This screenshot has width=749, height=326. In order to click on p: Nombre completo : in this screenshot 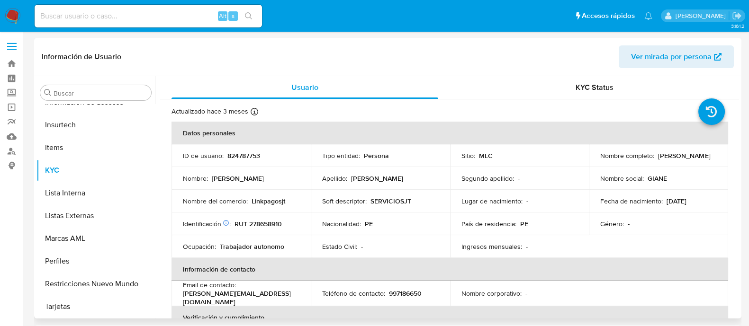, I will do `click(627, 156)`.